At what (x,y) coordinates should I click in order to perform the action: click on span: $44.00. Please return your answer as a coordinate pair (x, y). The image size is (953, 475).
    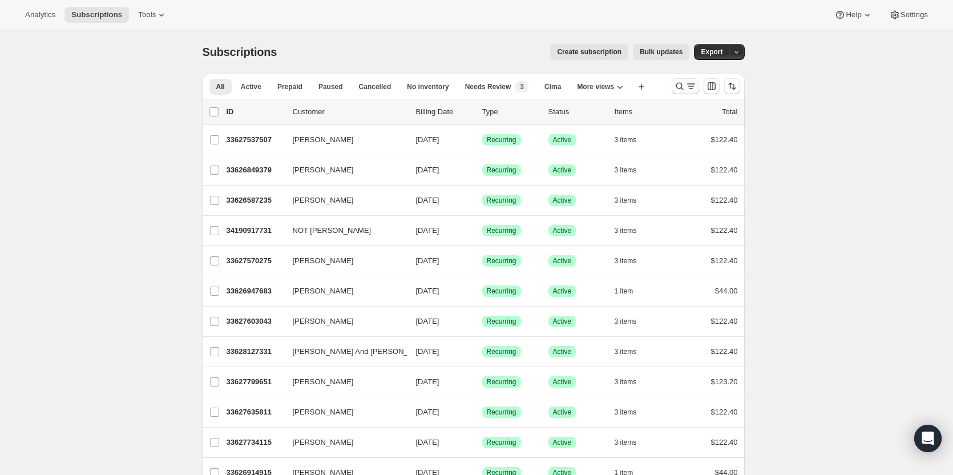
    Looking at the image, I should click on (726, 290).